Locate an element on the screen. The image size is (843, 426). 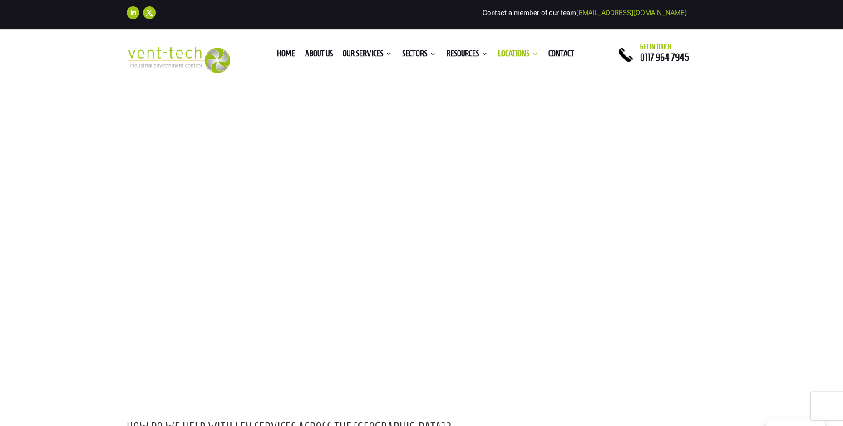
a: About us is located at coordinates (319, 55).